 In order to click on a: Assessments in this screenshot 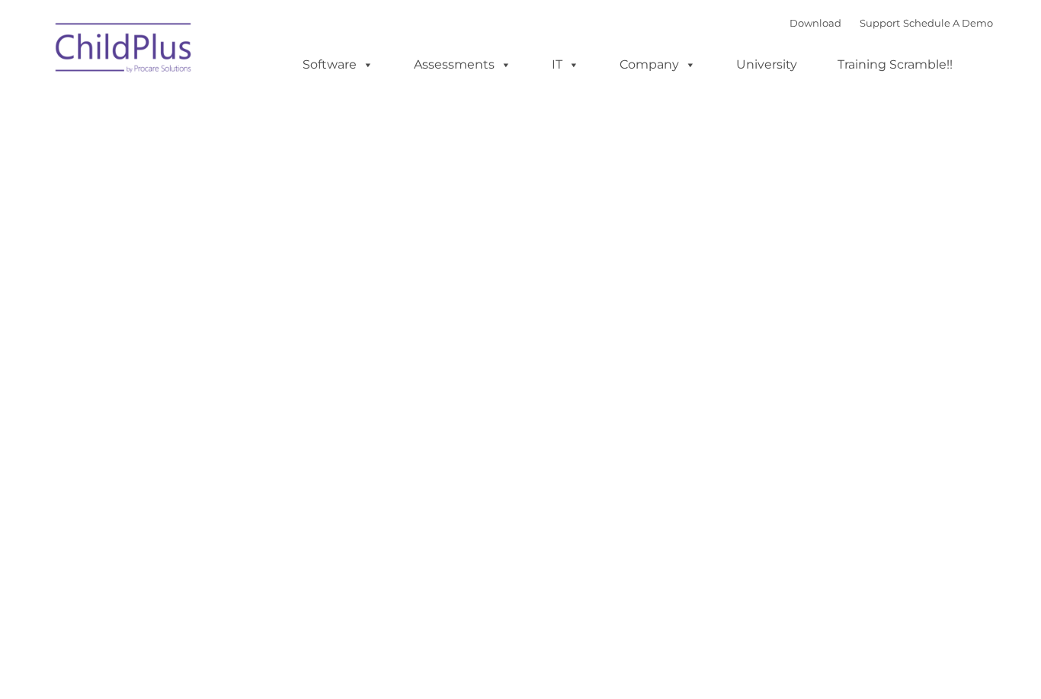, I will do `click(463, 65)`.